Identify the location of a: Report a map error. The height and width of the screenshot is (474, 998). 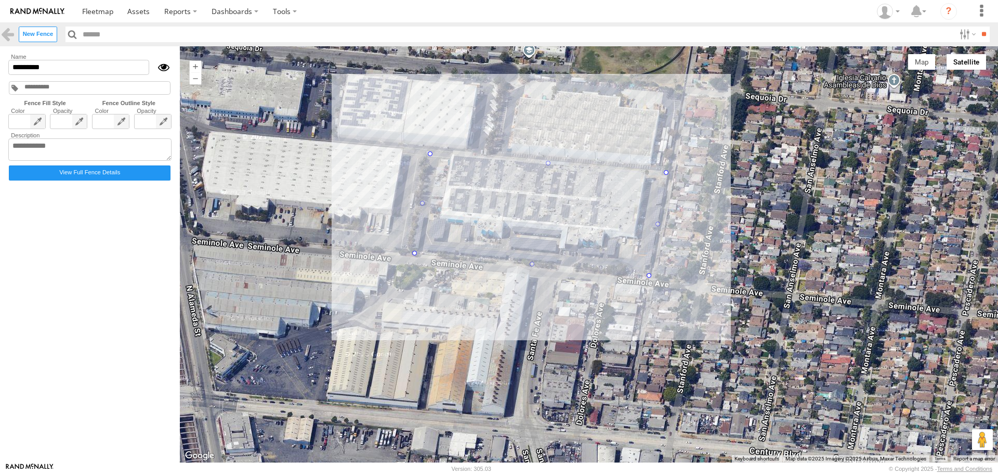
(974, 458).